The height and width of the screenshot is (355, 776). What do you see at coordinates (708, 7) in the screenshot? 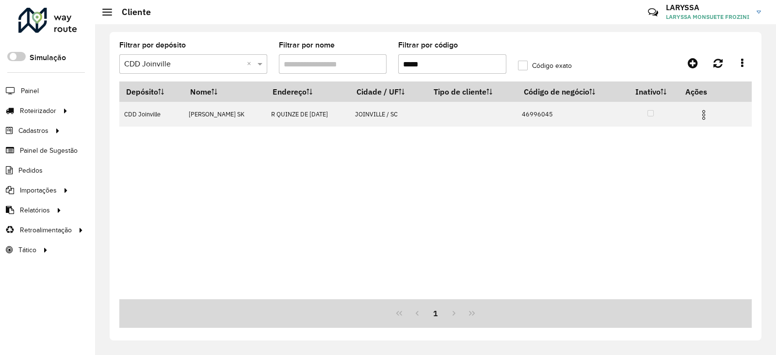
I see `h3: LARYSSA` at bounding box center [708, 7].